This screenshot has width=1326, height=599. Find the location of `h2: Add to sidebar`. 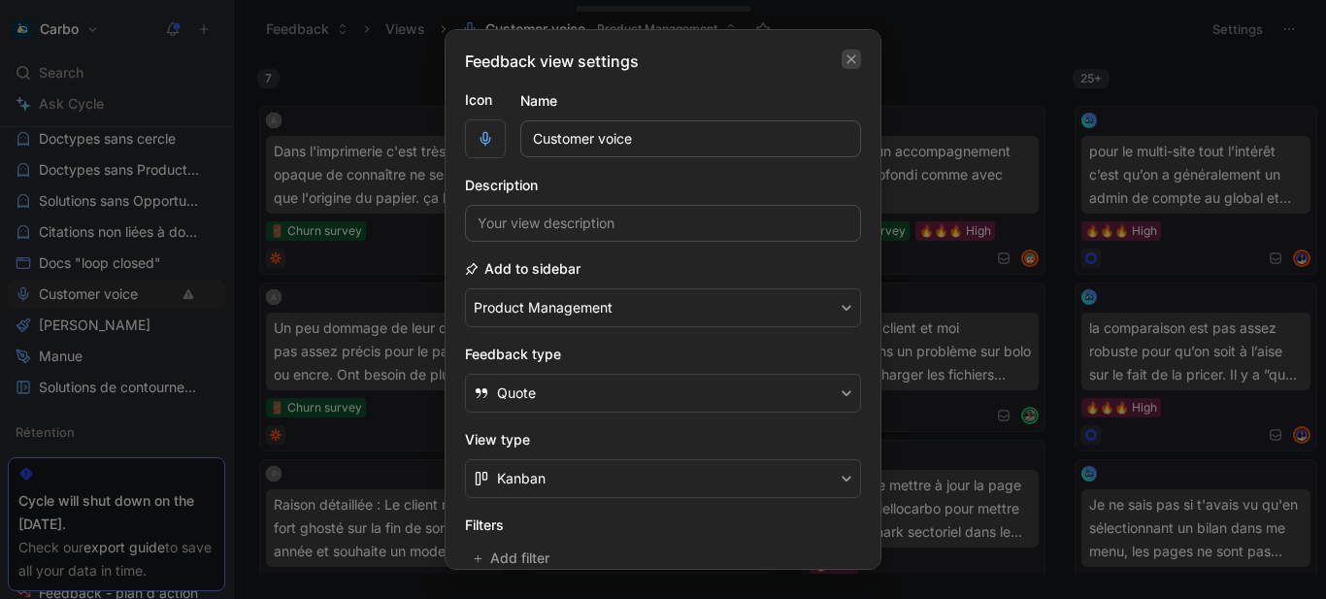

h2: Add to sidebar is located at coordinates (522, 269).